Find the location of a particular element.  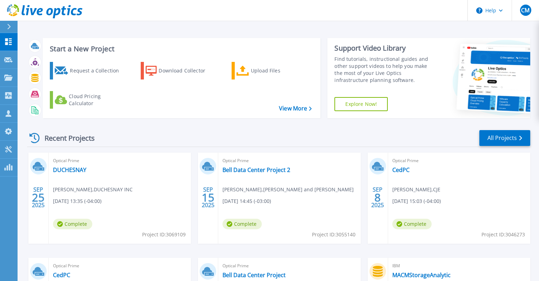

div: Cloud Pricing Calculator is located at coordinates (97, 100).